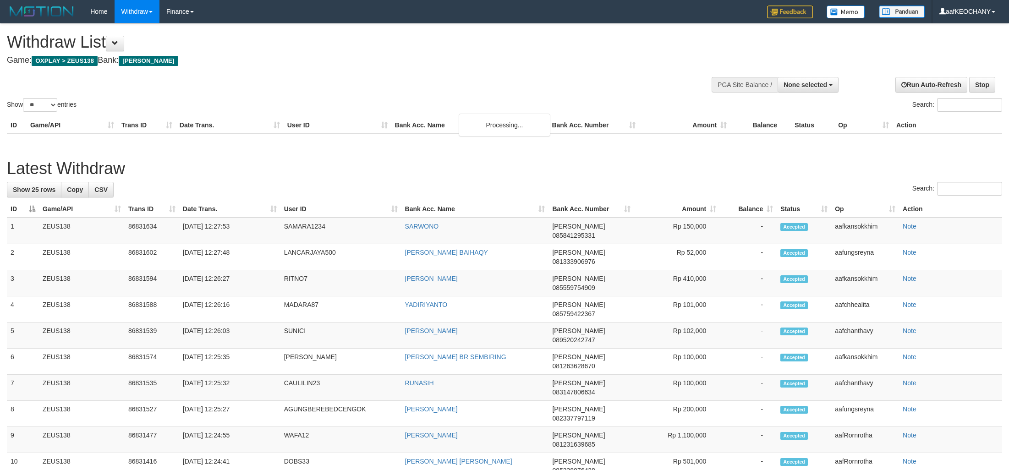 This screenshot has width=1009, height=470. What do you see at coordinates (341, 231) in the screenshot?
I see `td: SAMARA1234` at bounding box center [341, 231].